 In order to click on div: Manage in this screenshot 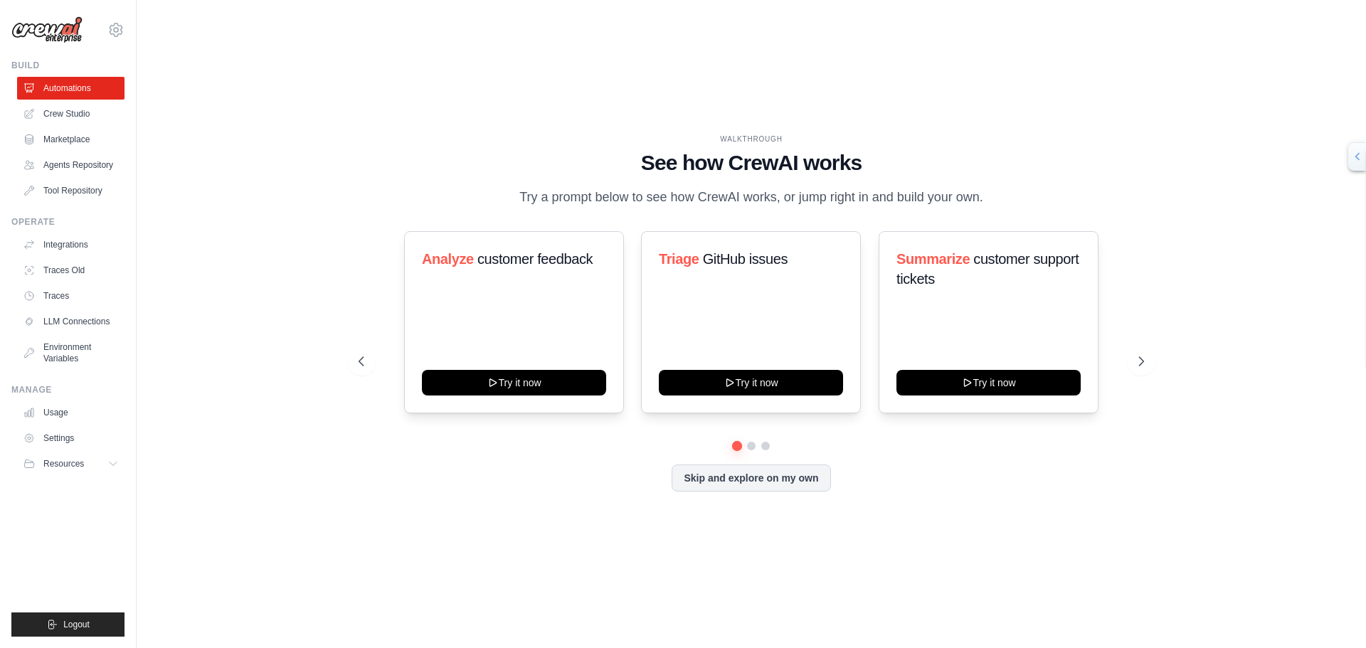, I will do `click(68, 390)`.